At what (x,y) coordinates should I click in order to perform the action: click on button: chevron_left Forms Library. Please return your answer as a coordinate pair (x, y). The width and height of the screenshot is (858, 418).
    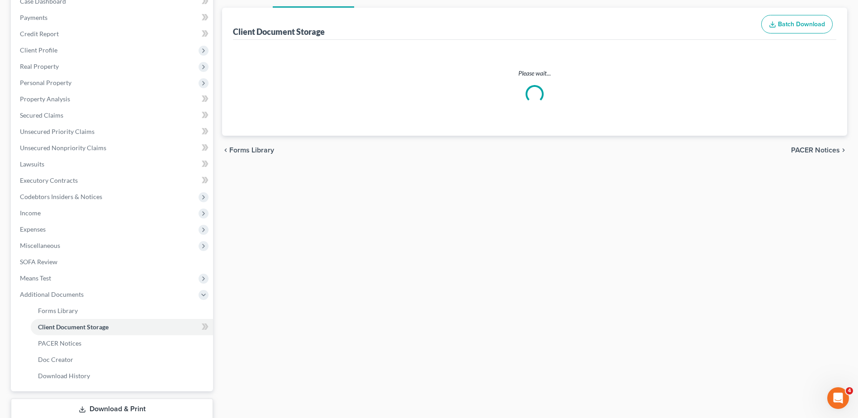
    Looking at the image, I should click on (248, 150).